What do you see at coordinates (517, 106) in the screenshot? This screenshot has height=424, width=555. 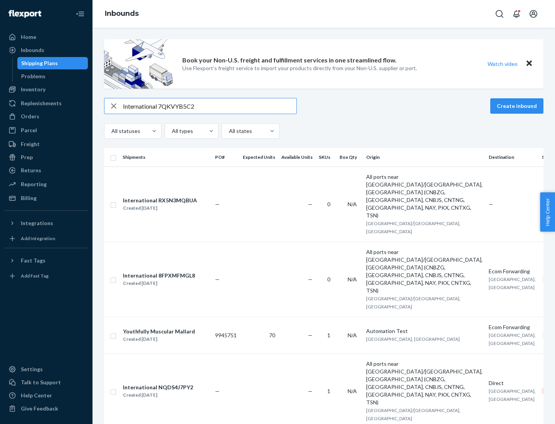 I see `button: Create inbound` at bounding box center [517, 106].